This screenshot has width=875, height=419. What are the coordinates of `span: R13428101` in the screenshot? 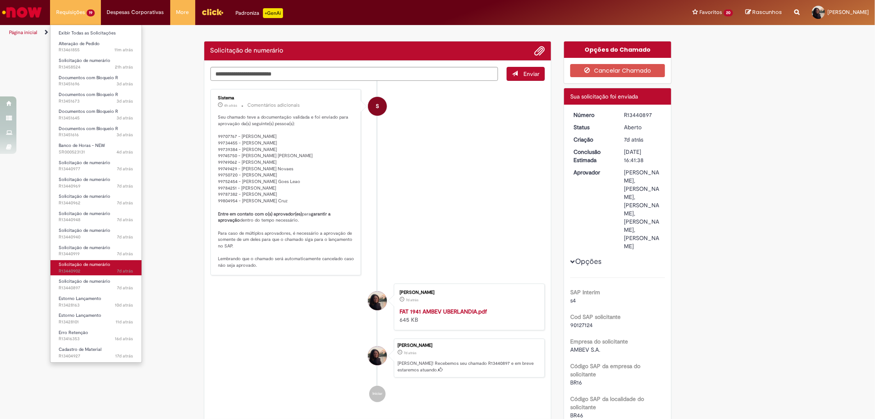 It's located at (96, 322).